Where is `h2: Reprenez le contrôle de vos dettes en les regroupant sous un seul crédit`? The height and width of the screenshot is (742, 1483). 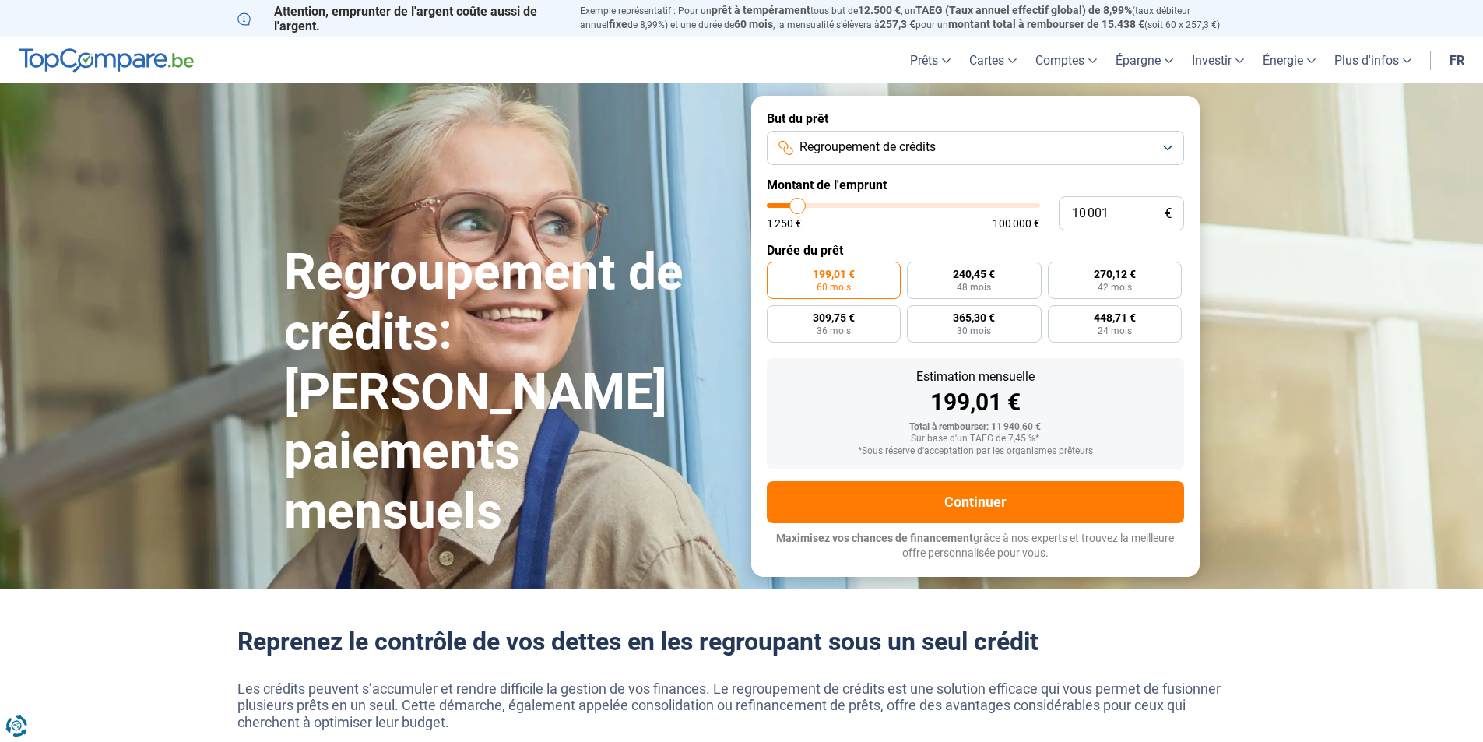
h2: Reprenez le contrôle de vos dettes en les regroupant sous un seul crédit is located at coordinates (742, 641).